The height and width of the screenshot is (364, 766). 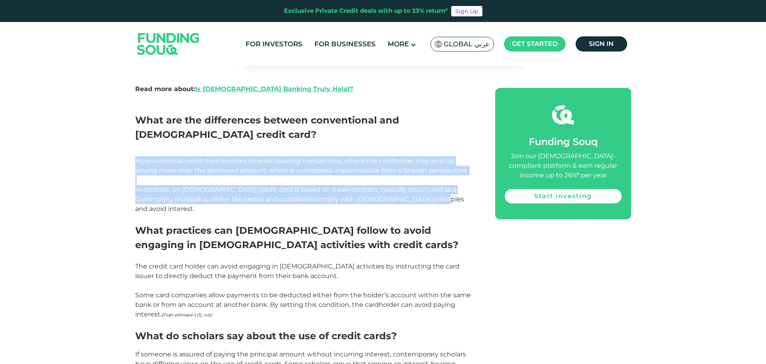 What do you see at coordinates (563, 196) in the screenshot?
I see `a: Start investing` at bounding box center [563, 196].